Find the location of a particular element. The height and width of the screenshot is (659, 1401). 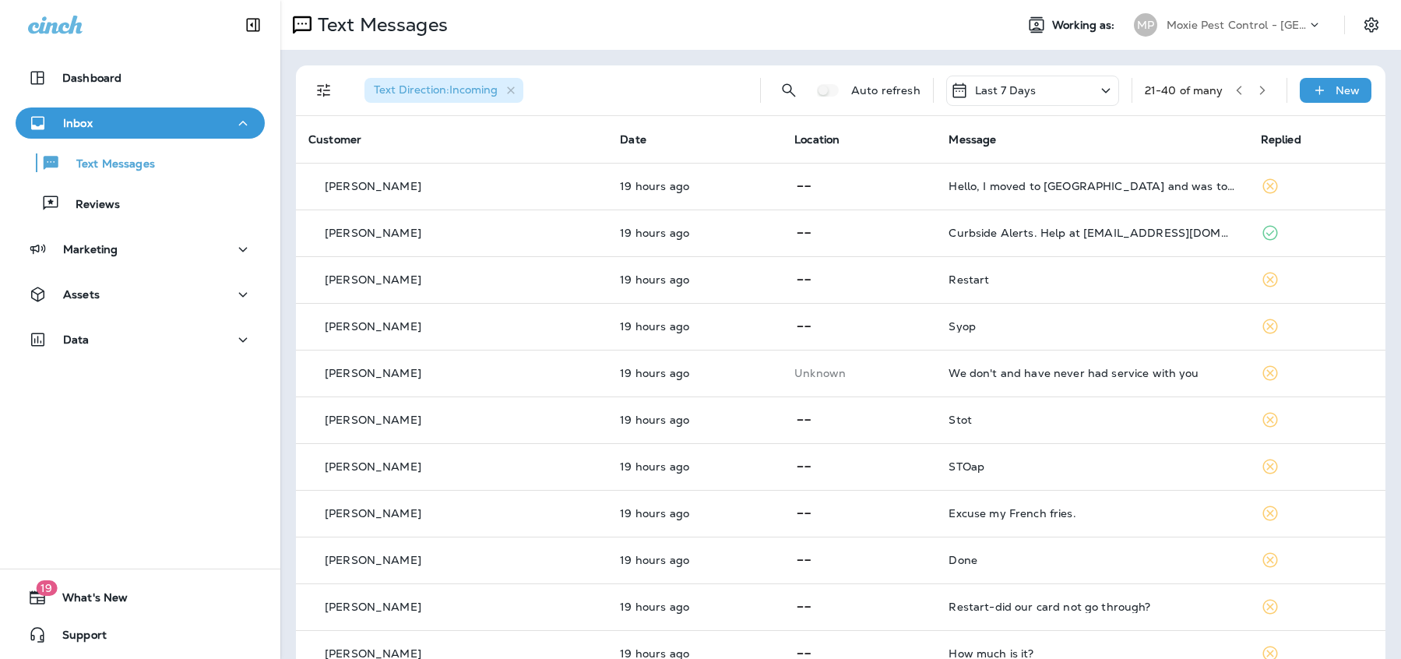

p: Sep 8, 2025 12:46 PM is located at coordinates (695, 607).